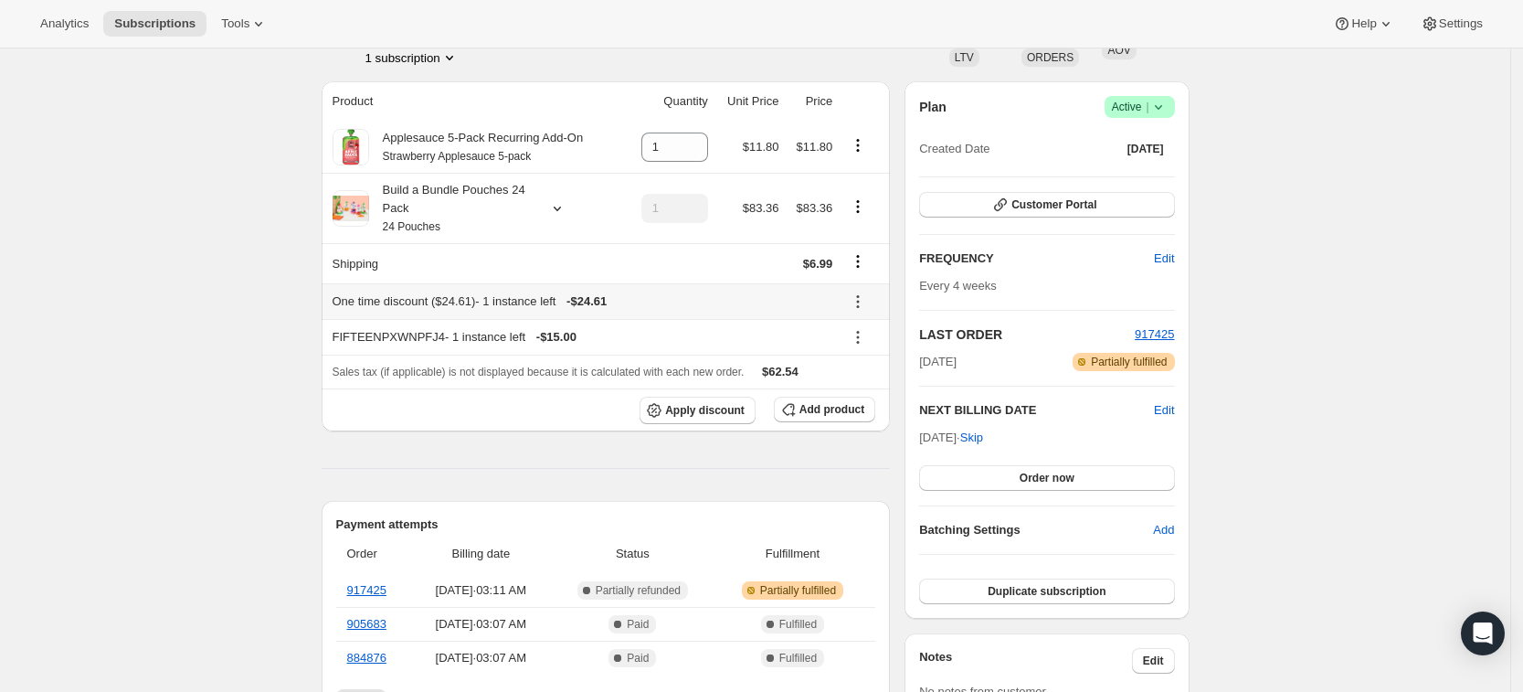 Image resolution: width=1523 pixels, height=692 pixels. What do you see at coordinates (632, 554) in the screenshot?
I see `span: Status` at bounding box center [632, 554].